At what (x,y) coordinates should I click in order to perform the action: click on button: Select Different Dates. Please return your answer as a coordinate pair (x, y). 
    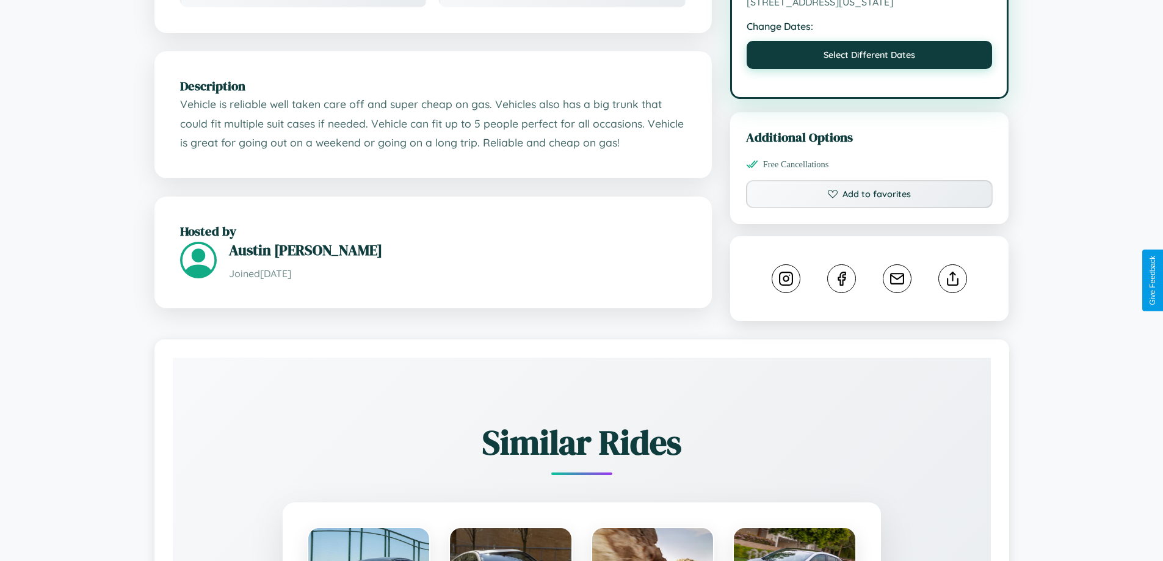
    Looking at the image, I should click on (870, 55).